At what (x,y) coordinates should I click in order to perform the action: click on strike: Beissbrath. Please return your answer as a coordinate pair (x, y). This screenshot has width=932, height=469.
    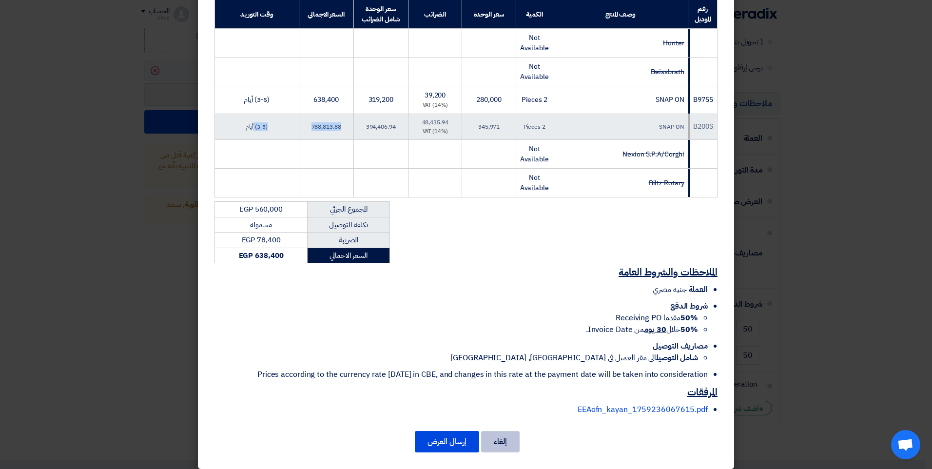
    Looking at the image, I should click on (667, 72).